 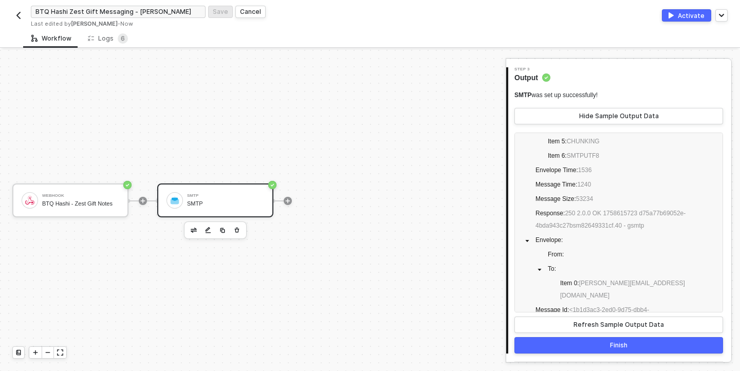 What do you see at coordinates (563, 170) in the screenshot?
I see `span: Envelope Time :` at bounding box center [563, 170].